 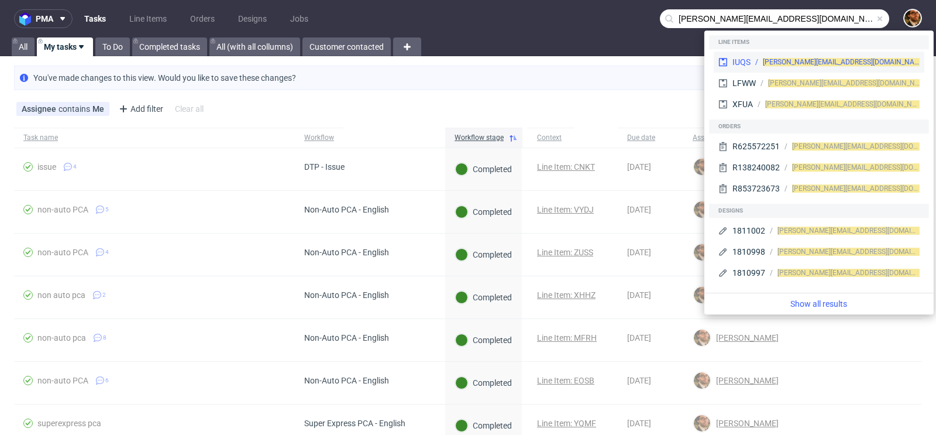 I want to click on a: All, so click(x=23, y=47).